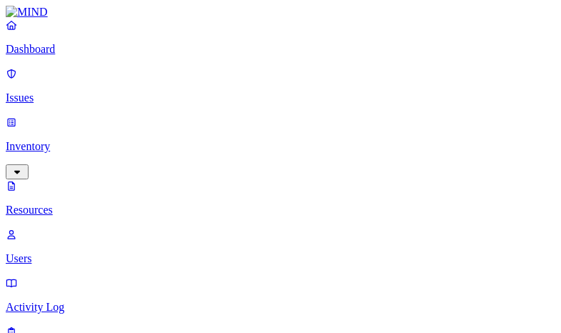  What do you see at coordinates (281, 210) in the screenshot?
I see `p: Resources` at bounding box center [281, 210].